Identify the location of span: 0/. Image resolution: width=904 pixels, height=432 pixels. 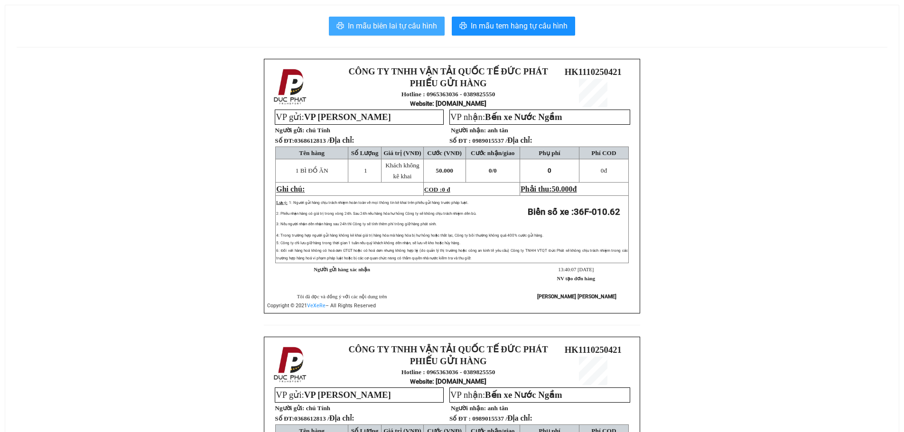
(493, 170).